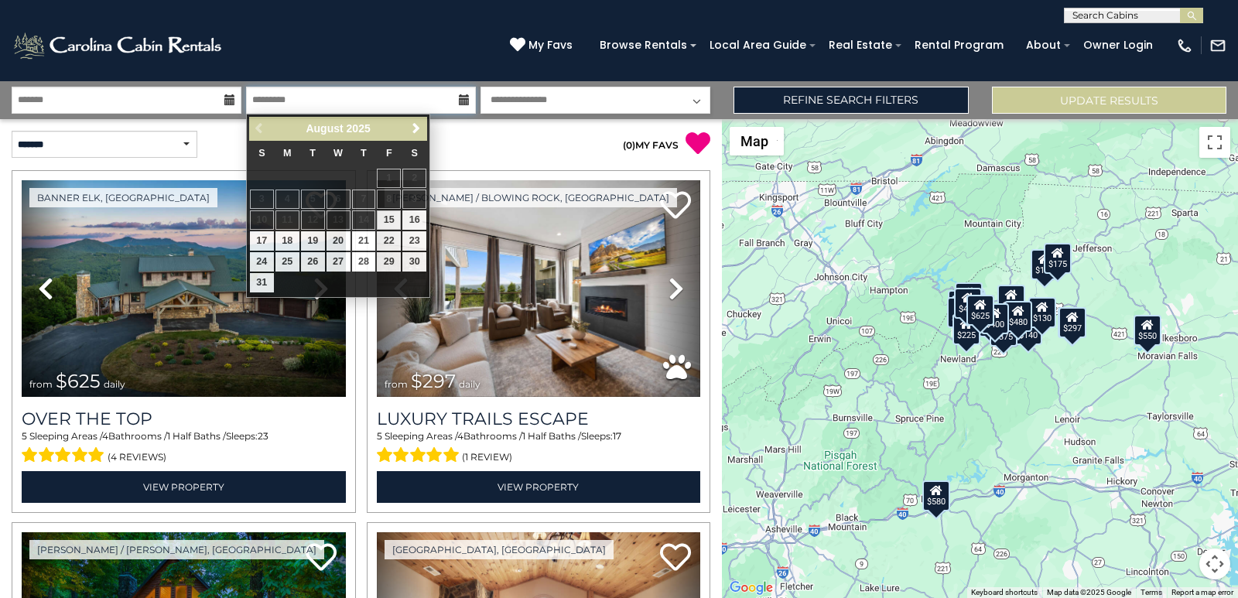 This screenshot has height=598, width=1238. Describe the element at coordinates (539, 419) in the screenshot. I see `a: Luxury Trails Escape` at that location.